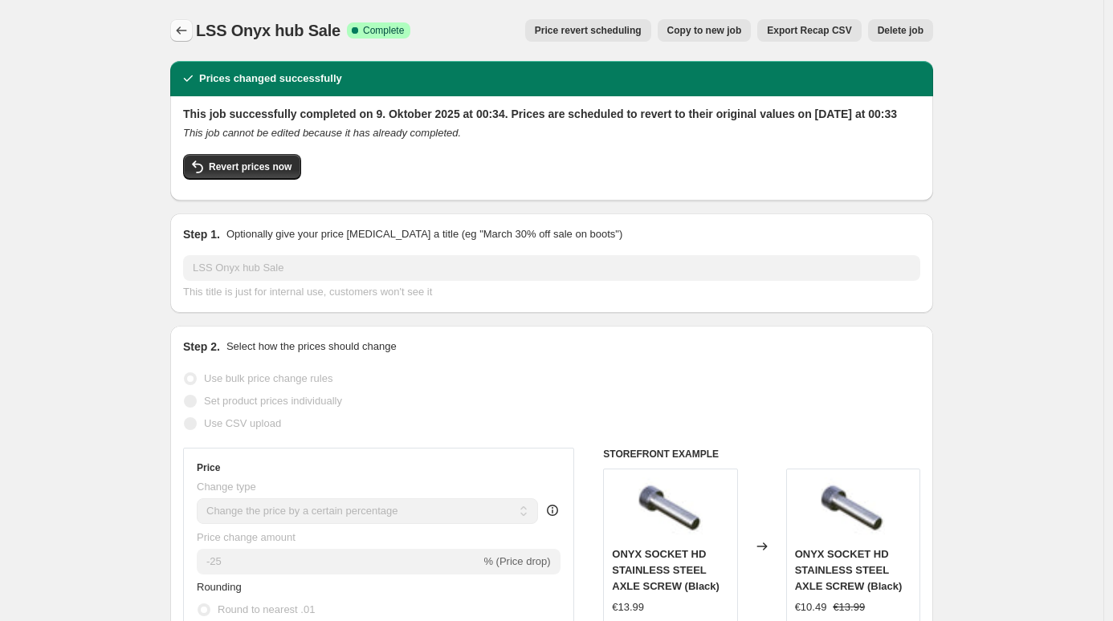  What do you see at coordinates (266, 609) in the screenshot?
I see `span: Round to nearest .01` at bounding box center [266, 609].